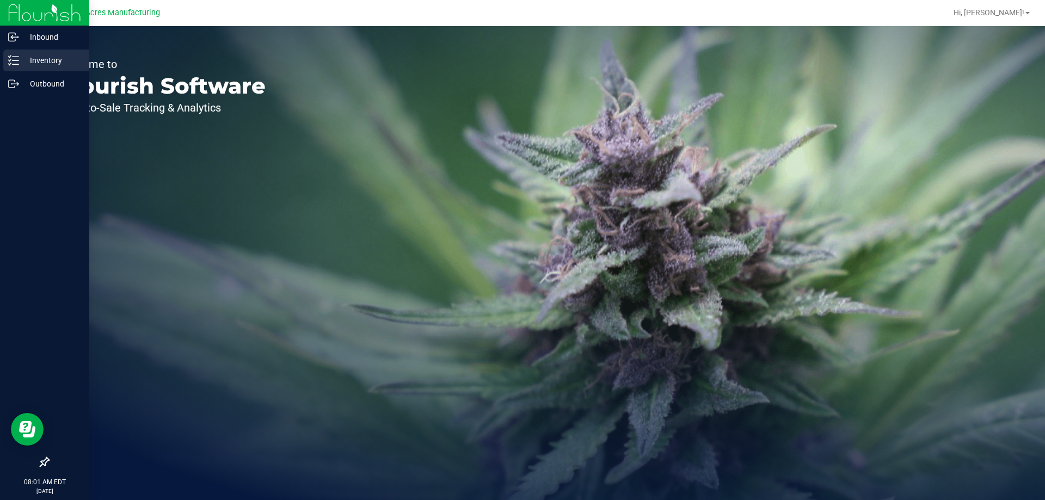 This screenshot has width=1045, height=500. What do you see at coordinates (14, 60) in the screenshot?
I see `inline-svg: Inventory` at bounding box center [14, 60].